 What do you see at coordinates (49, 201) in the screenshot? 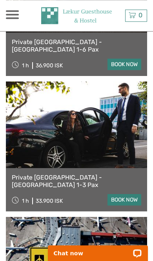
I see `div: 33.900 ISK` at bounding box center [49, 201].